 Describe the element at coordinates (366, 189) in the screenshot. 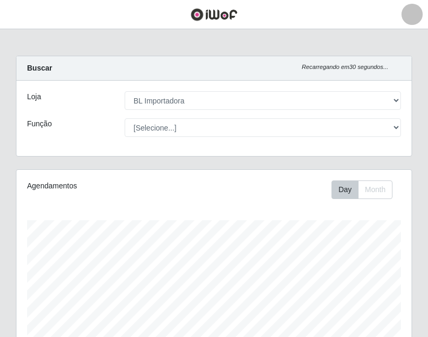

I see `div: Toolbar with button groups` at that location.